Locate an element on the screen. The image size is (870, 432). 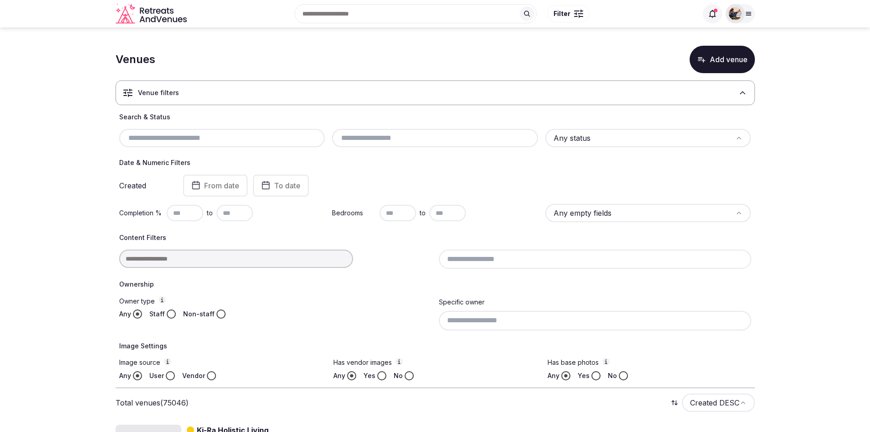
label: Specific owner is located at coordinates (462, 301).